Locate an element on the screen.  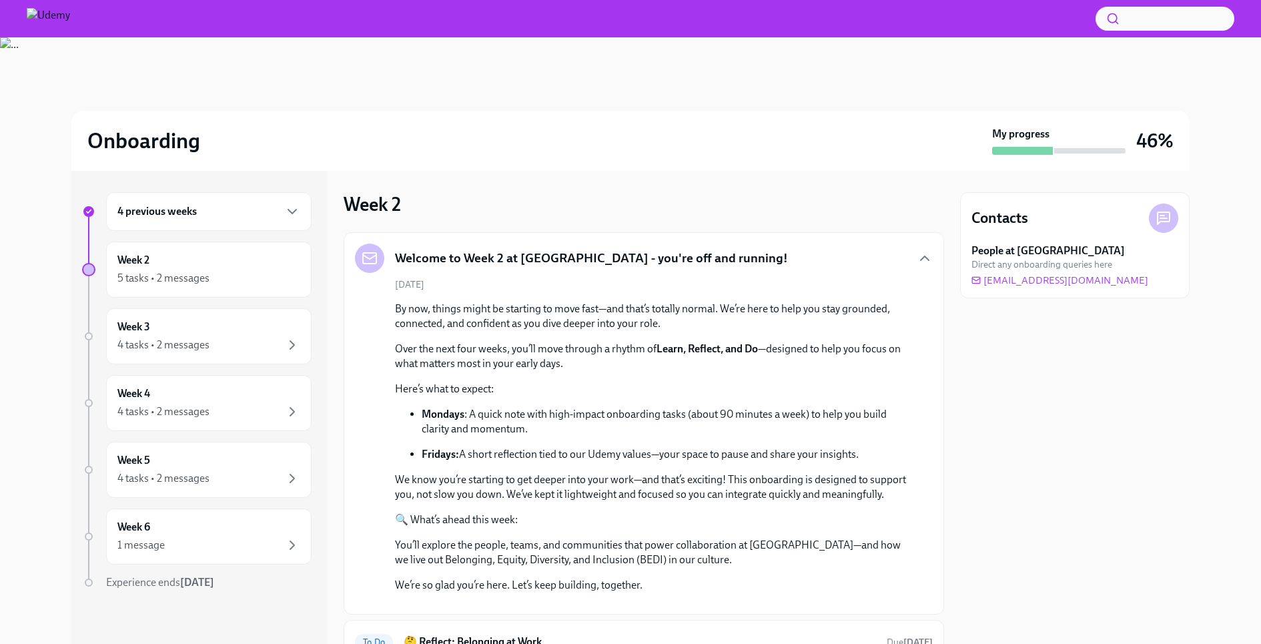
img: Udemy is located at coordinates (48, 19).